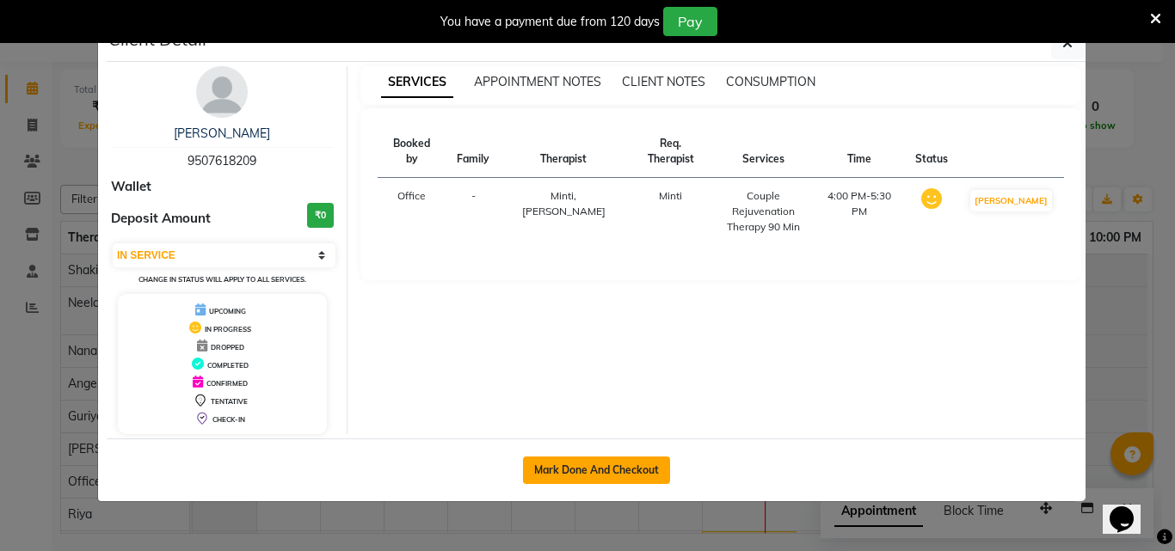  What do you see at coordinates (764, 151) in the screenshot?
I see `th: Services` at bounding box center [764, 151].